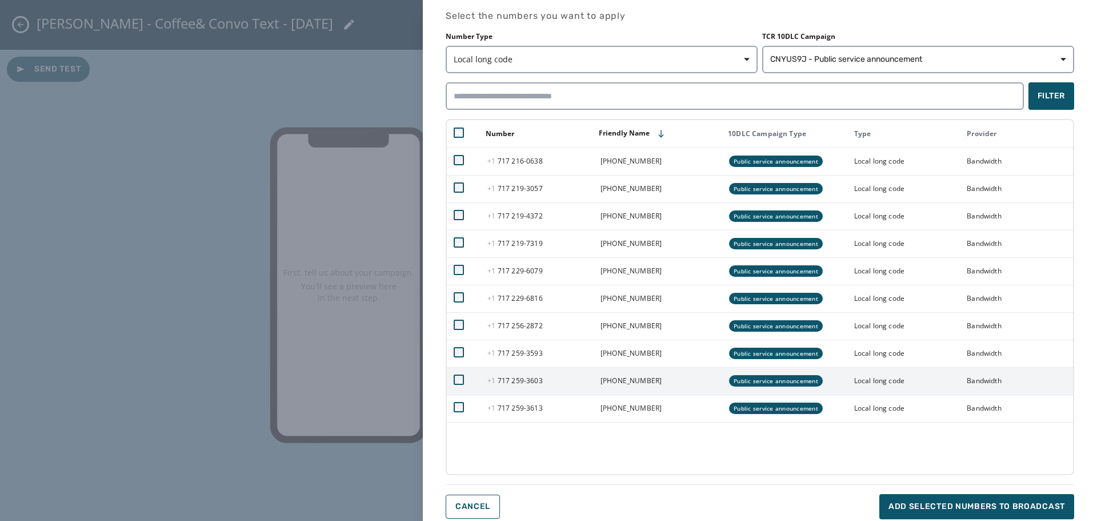  Describe the element at coordinates (907, 134) in the screenshot. I see `div: Type` at that location.